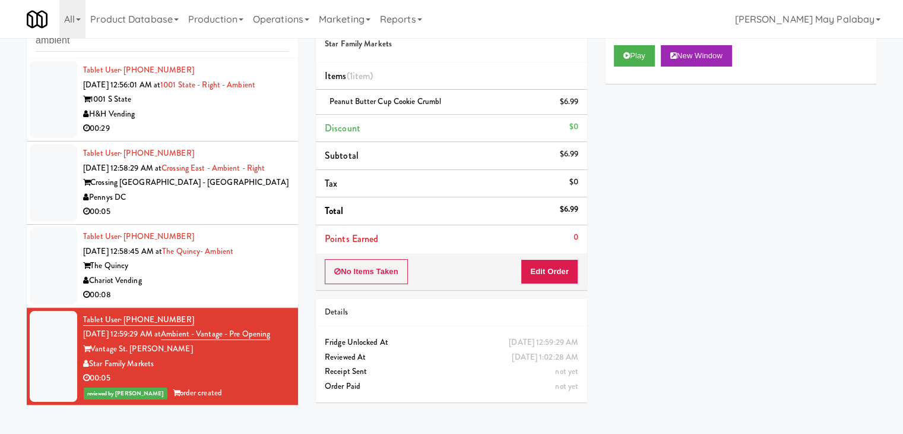 This screenshot has width=903, height=434. I want to click on div: Fridge Unlocked At, so click(451, 342).